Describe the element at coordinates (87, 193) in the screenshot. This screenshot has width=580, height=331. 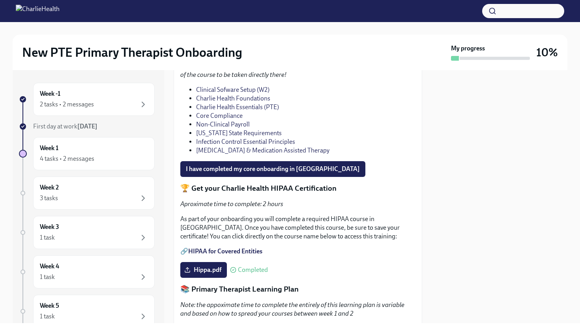
I see `a: Week 23 tasks` at that location.